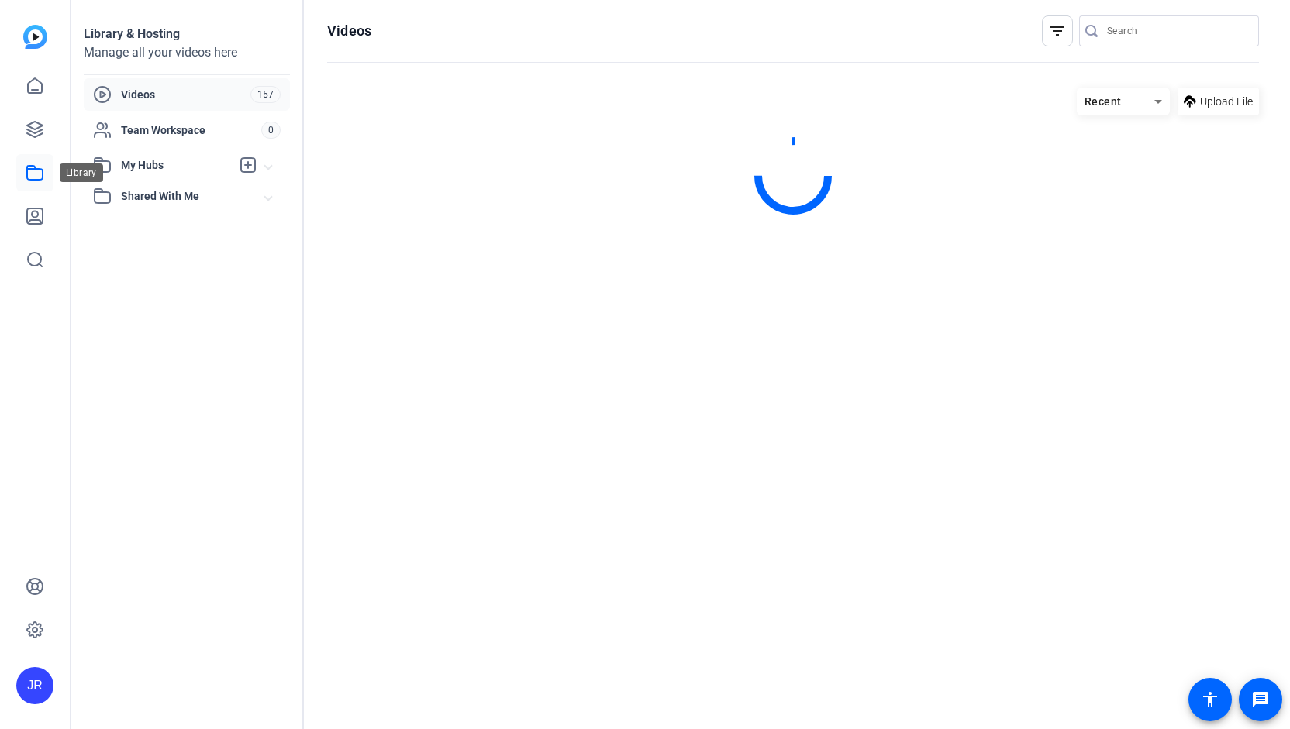 This screenshot has height=729, width=1290. I want to click on span: Shared With Me, so click(193, 196).